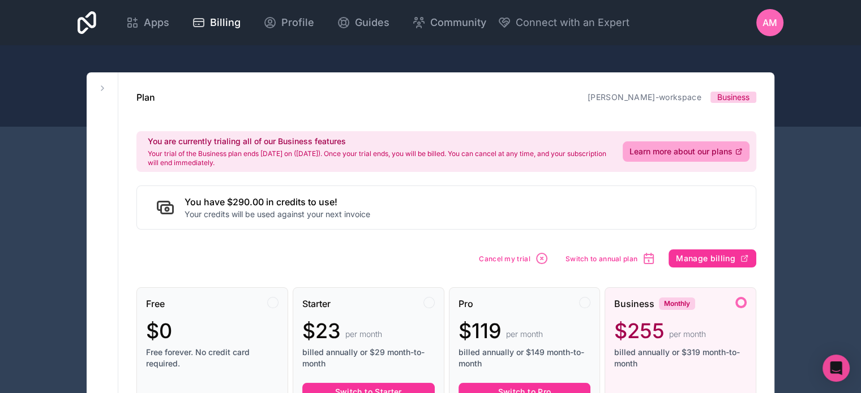 The height and width of the screenshot is (393, 861). Describe the element at coordinates (378, 141) in the screenshot. I see `h2: You are currently trialing all of our Business features` at that location.